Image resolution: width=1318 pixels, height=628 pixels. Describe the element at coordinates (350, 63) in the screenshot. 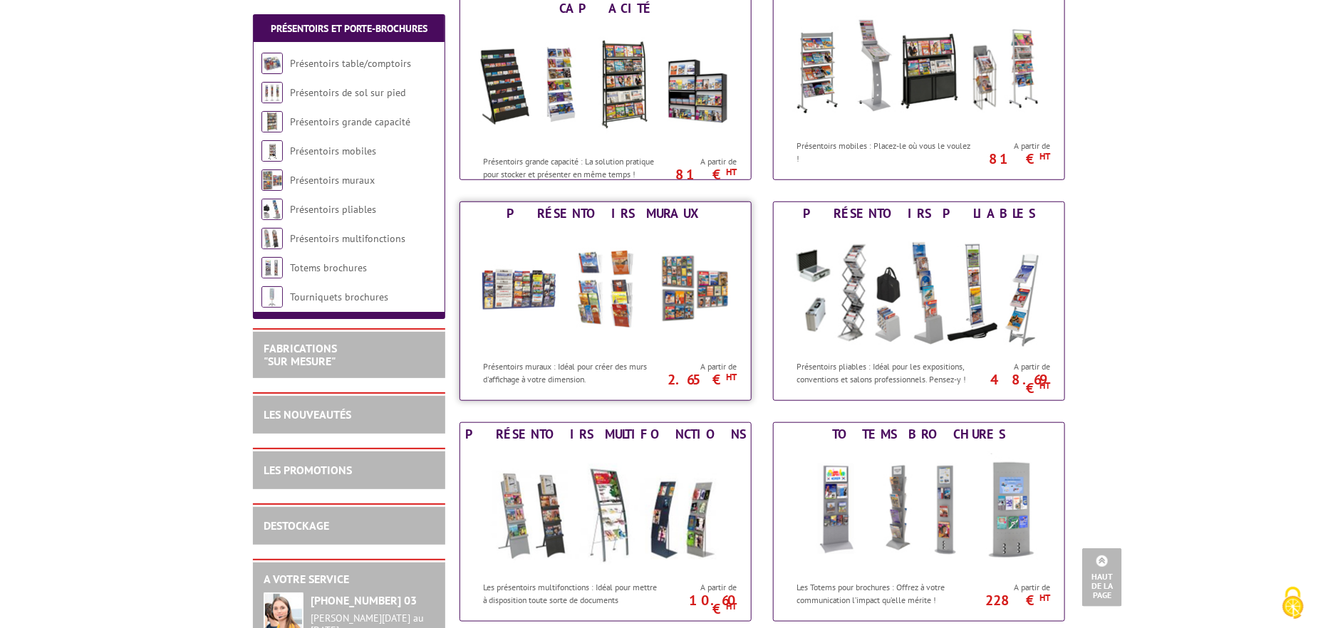

I see `a: Présentoirs table/comptoirs` at that location.